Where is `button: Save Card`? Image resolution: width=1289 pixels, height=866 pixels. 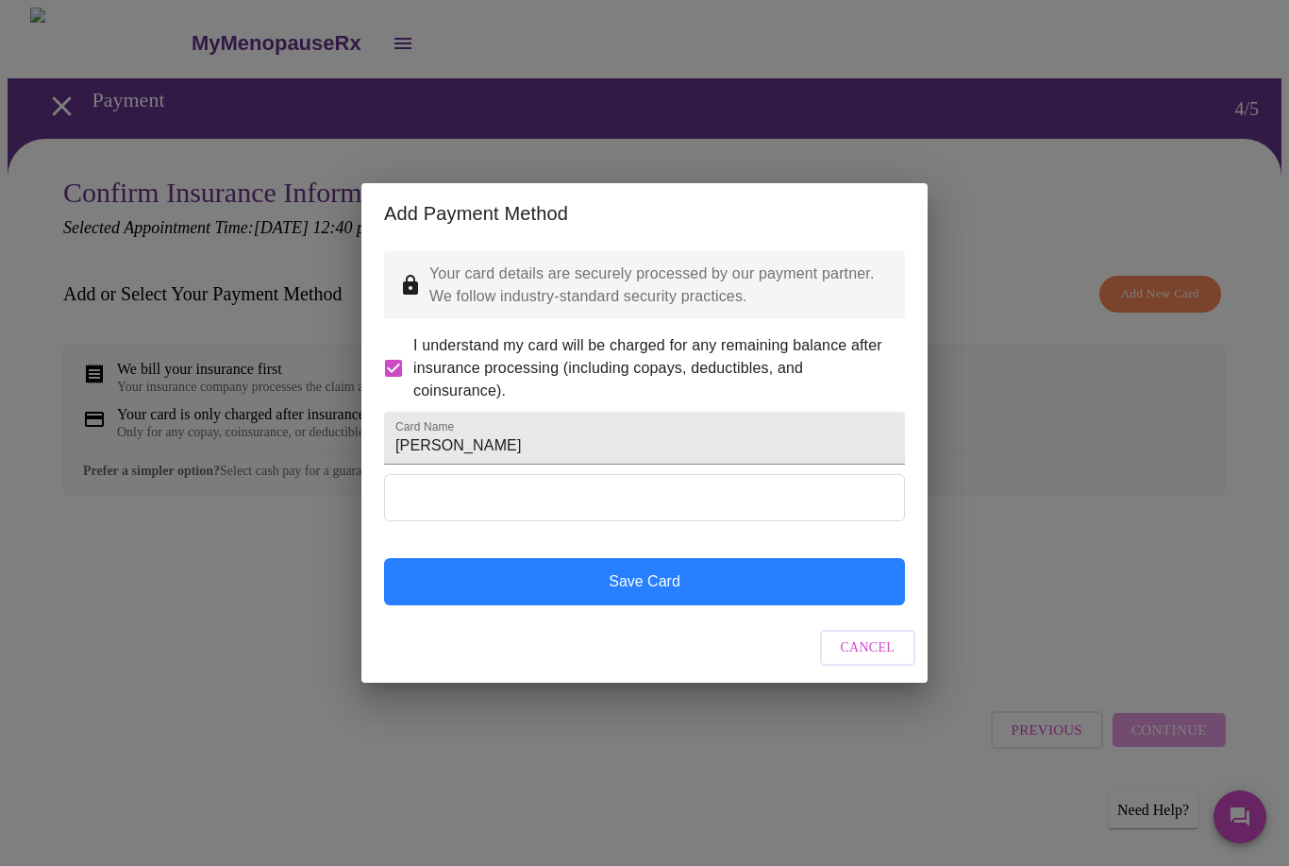 button: Save Card is located at coordinates (645, 581).